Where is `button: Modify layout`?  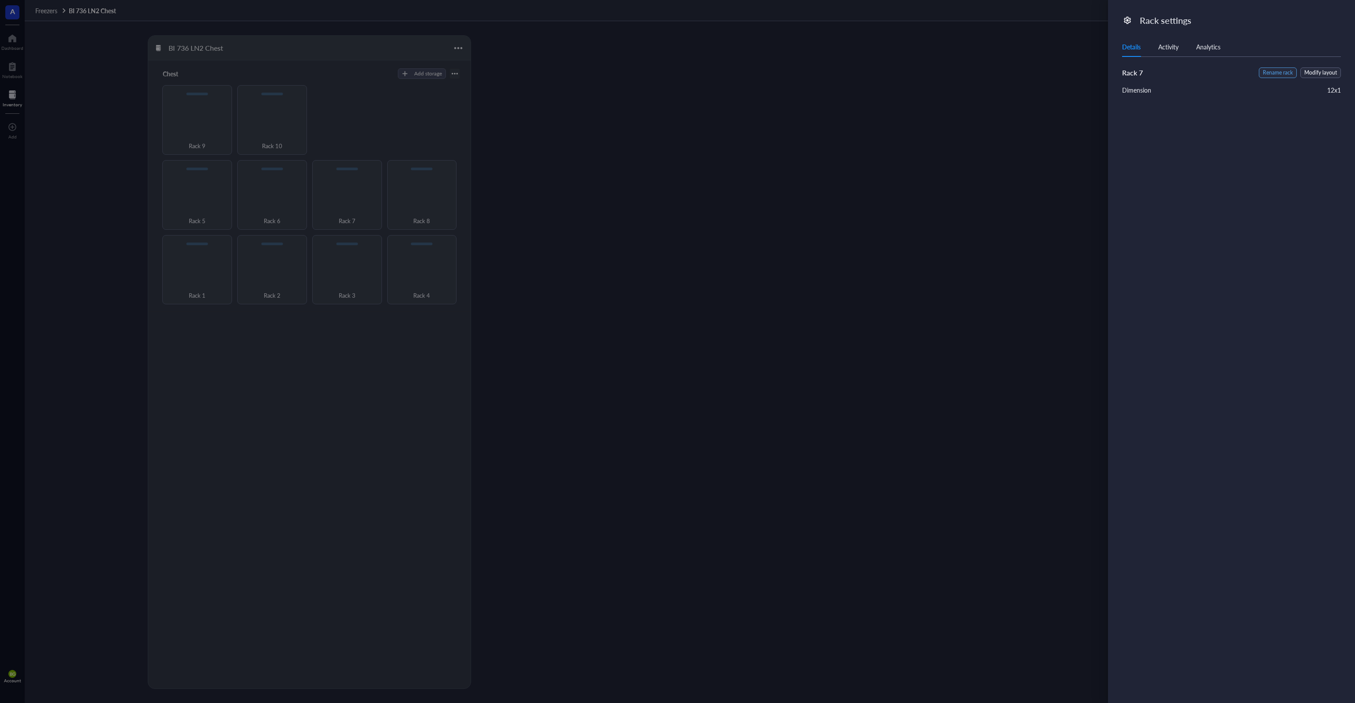 button: Modify layout is located at coordinates (1321, 73).